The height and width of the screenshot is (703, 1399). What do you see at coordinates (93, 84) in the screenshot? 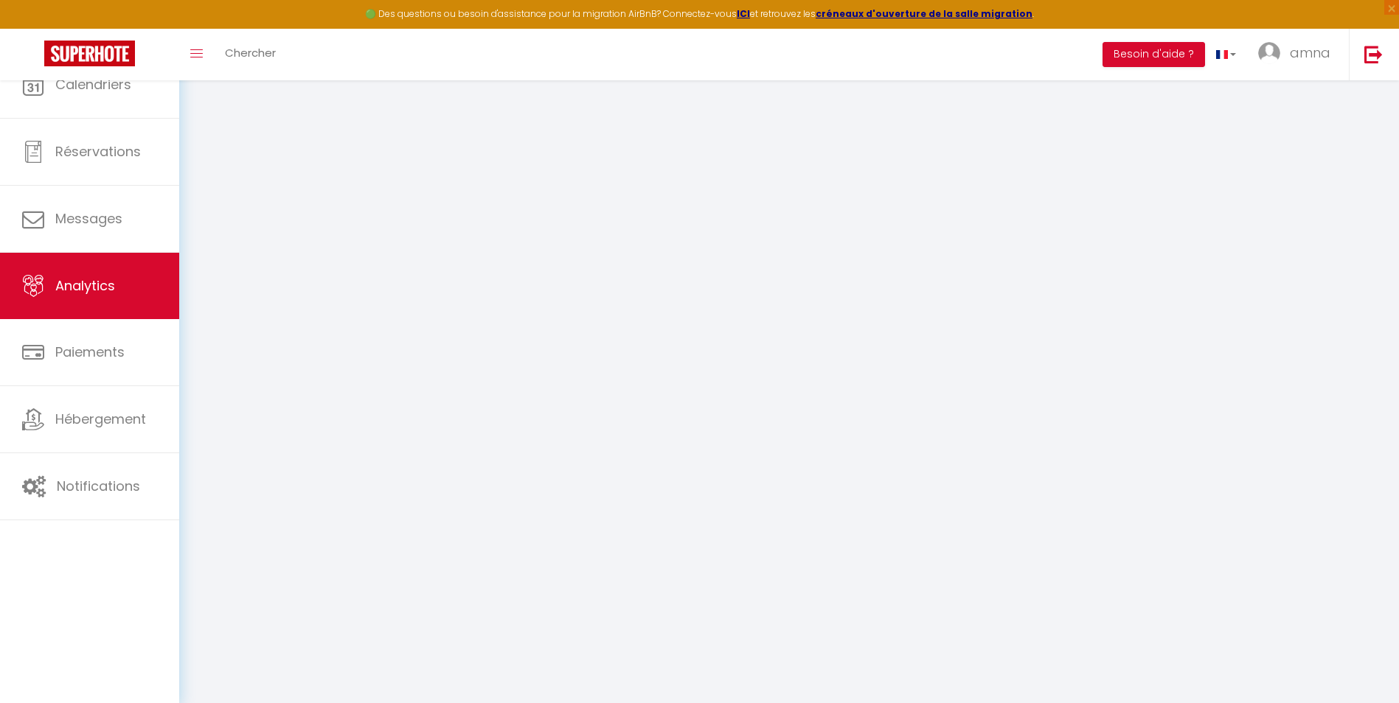
I see `span: Calendriers` at bounding box center [93, 84].